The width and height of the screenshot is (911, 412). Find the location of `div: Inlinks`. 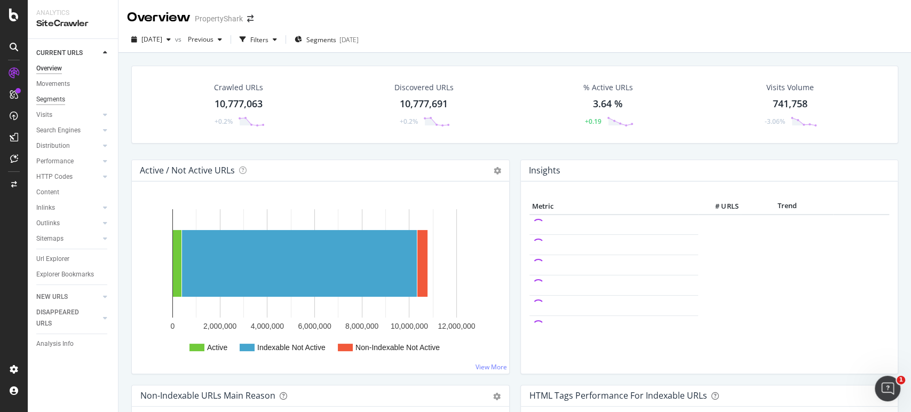

div: Inlinks is located at coordinates (45, 208).